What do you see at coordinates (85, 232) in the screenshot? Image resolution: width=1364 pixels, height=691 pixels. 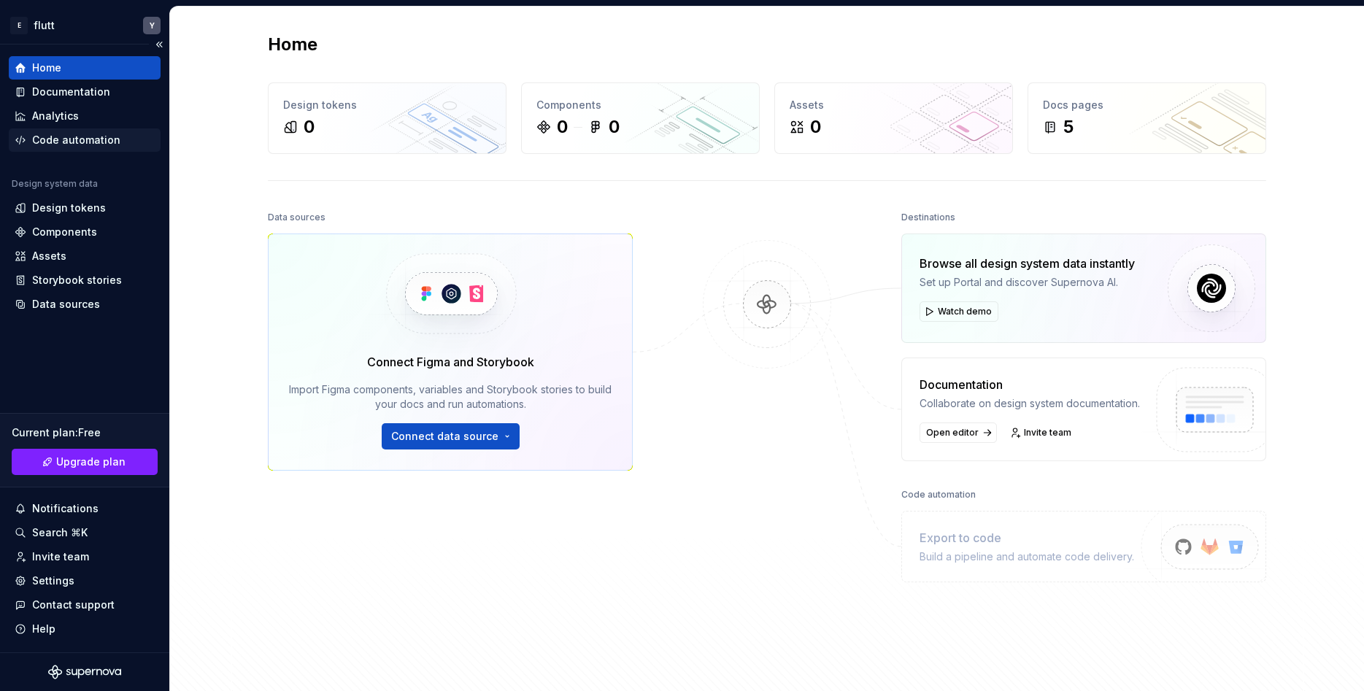 I see `a: Components` at bounding box center [85, 232].